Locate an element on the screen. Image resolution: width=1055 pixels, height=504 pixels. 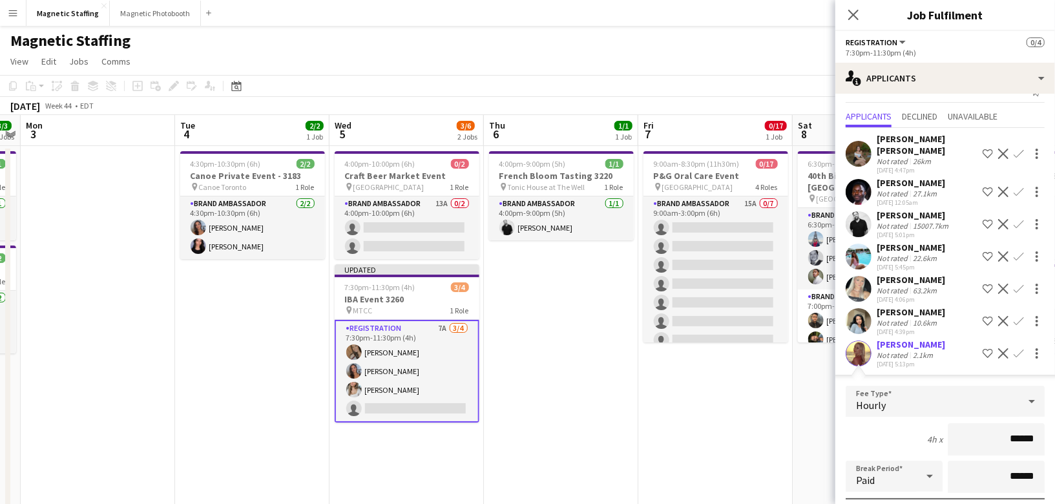
span: Mon is located at coordinates (34, 125).